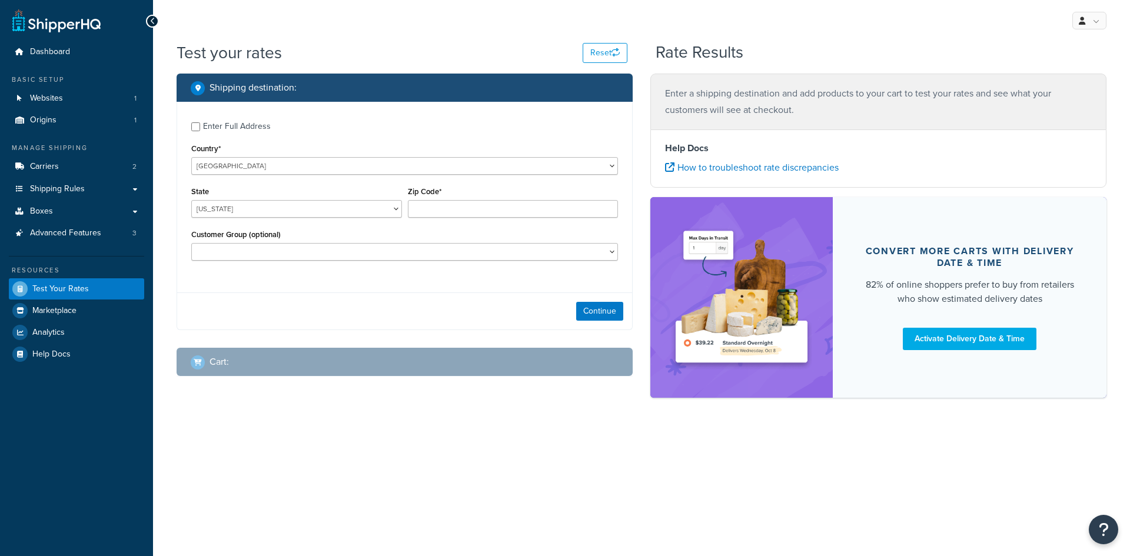  Describe the element at coordinates (134, 166) in the screenshot. I see `span: 2` at that location.